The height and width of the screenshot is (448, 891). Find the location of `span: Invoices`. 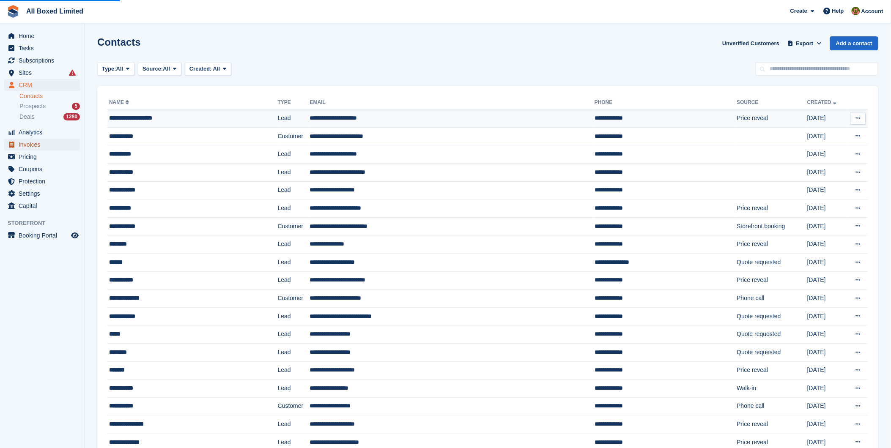

span: Invoices is located at coordinates (44, 145).